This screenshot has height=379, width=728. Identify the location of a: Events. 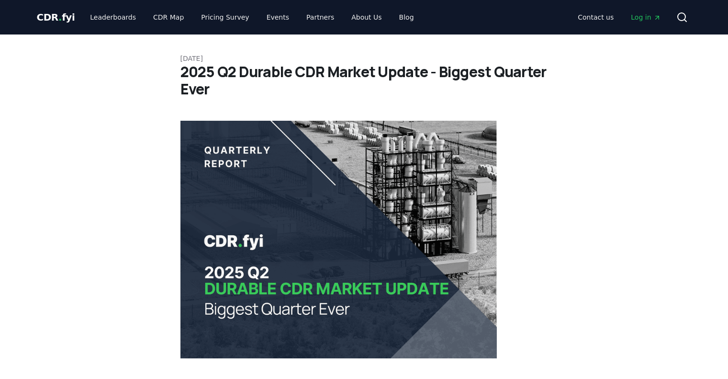
(278, 17).